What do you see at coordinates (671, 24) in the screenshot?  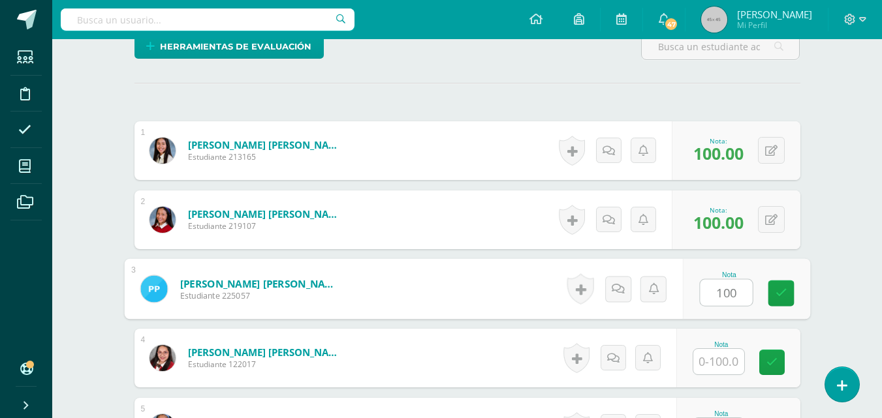 I see `span: 47` at bounding box center [671, 24].